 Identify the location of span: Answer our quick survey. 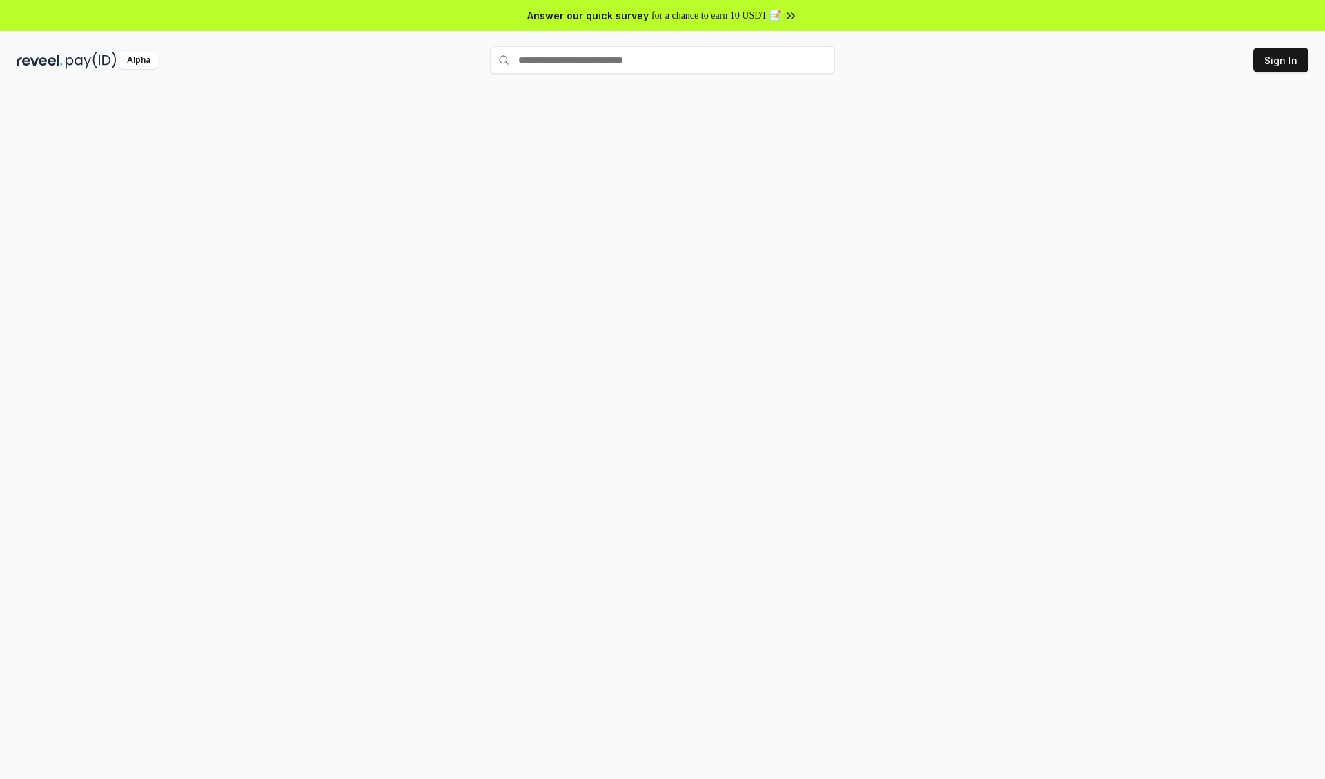
(579, 15).